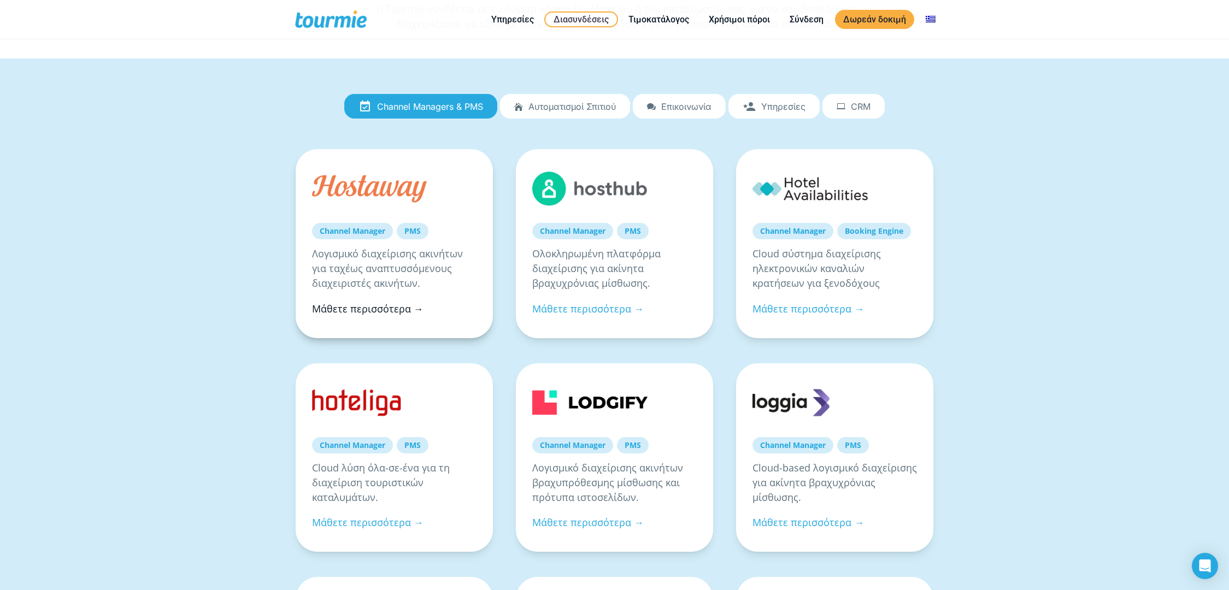 This screenshot has width=1229, height=590. Describe the element at coordinates (572, 107) in the screenshot. I see `span: Αυτοματισμοί Σπιτιού` at that location.